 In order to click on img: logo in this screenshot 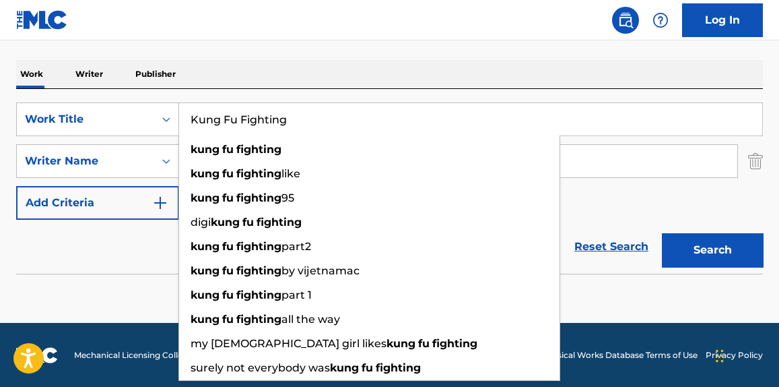, I will do `click(37, 355)`.